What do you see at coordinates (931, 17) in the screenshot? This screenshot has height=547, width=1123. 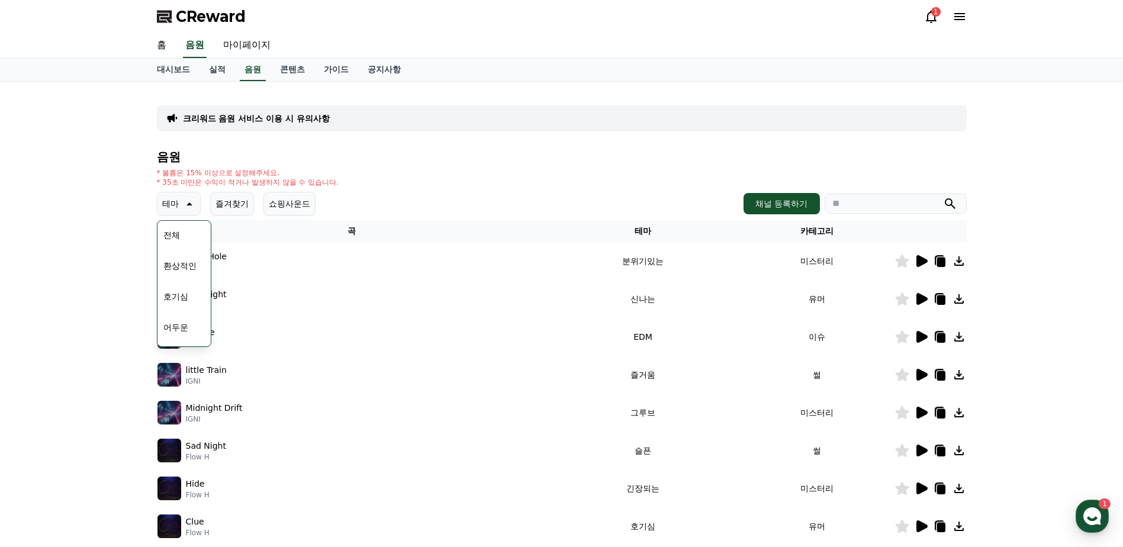 I see `a: 1` at bounding box center [931, 17].